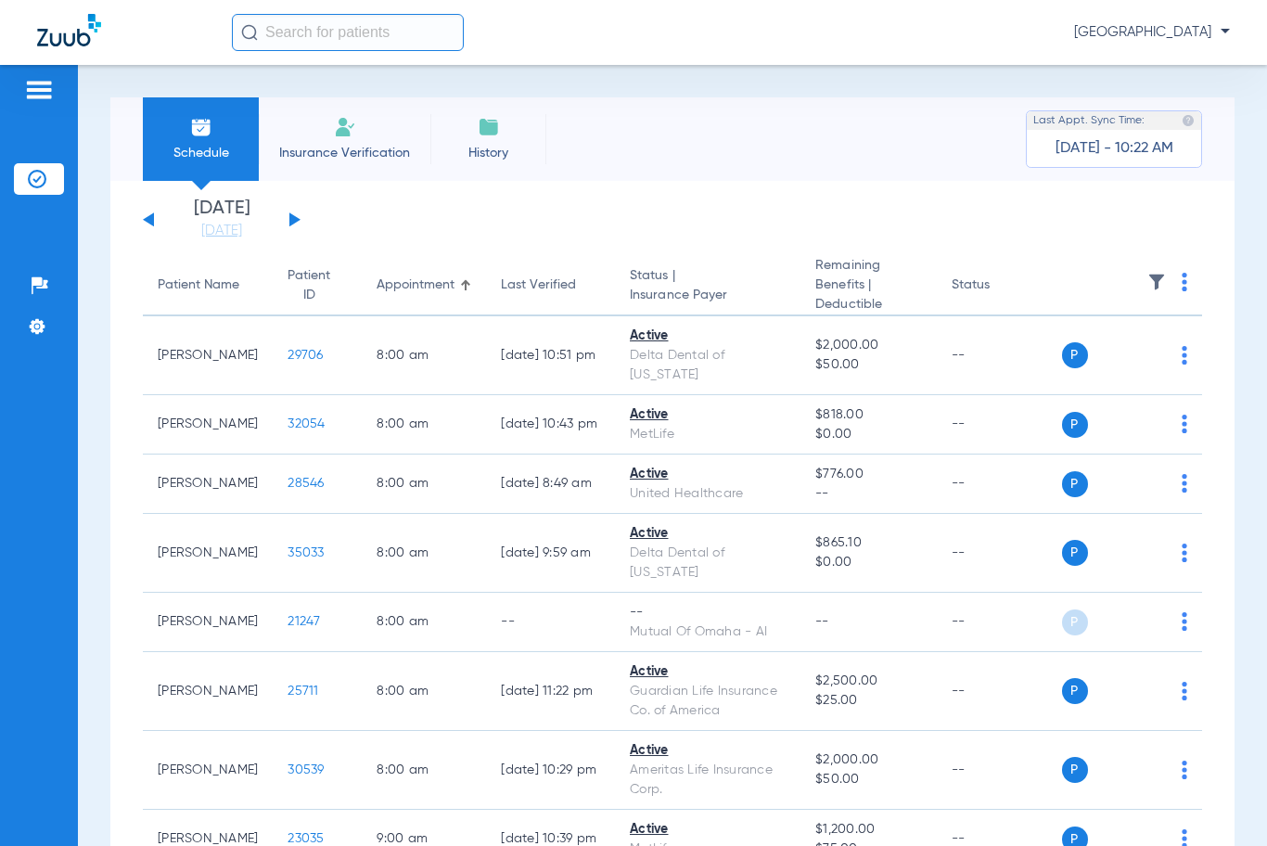 The image size is (1267, 846). I want to click on span: $818.00, so click(868, 414).